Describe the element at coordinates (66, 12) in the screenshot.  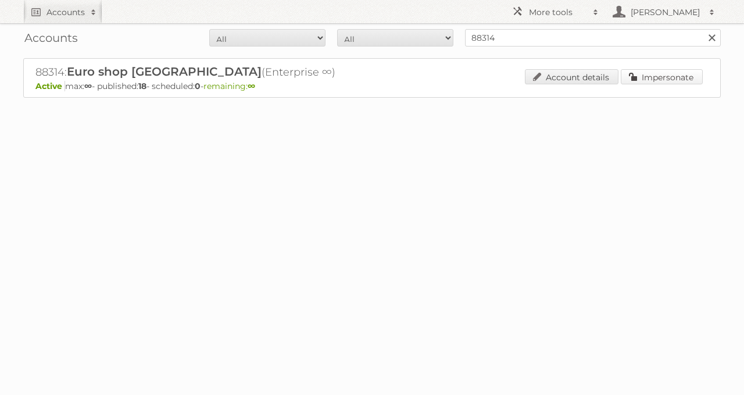
I see `h2: Accounts` at that location.